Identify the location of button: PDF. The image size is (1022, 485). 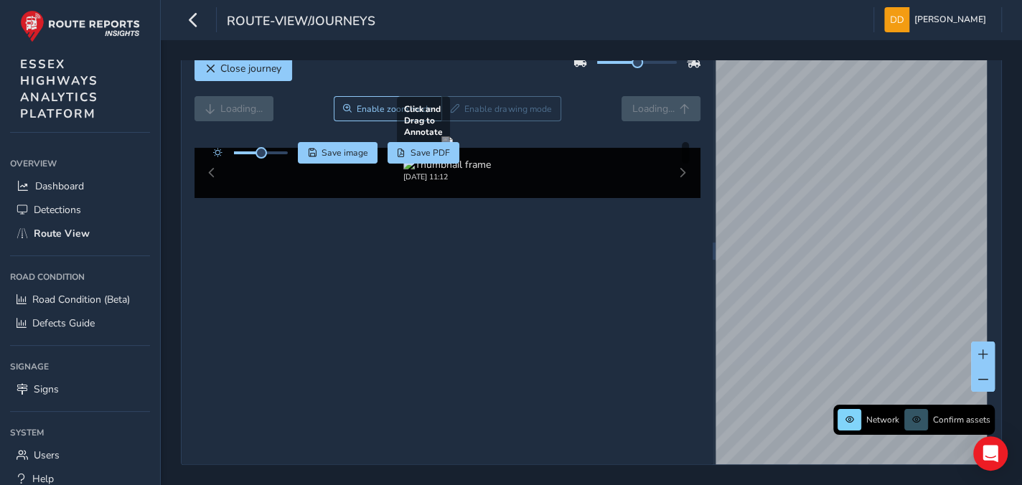
(423, 153).